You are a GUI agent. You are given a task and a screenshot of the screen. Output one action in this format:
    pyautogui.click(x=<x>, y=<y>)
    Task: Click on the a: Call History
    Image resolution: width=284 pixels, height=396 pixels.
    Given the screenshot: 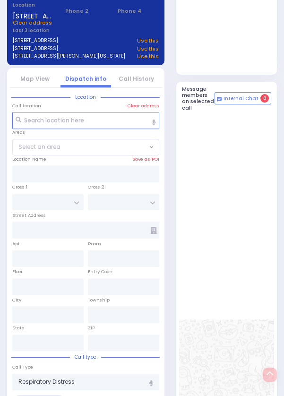 What is the action you would take?
    pyautogui.click(x=136, y=78)
    